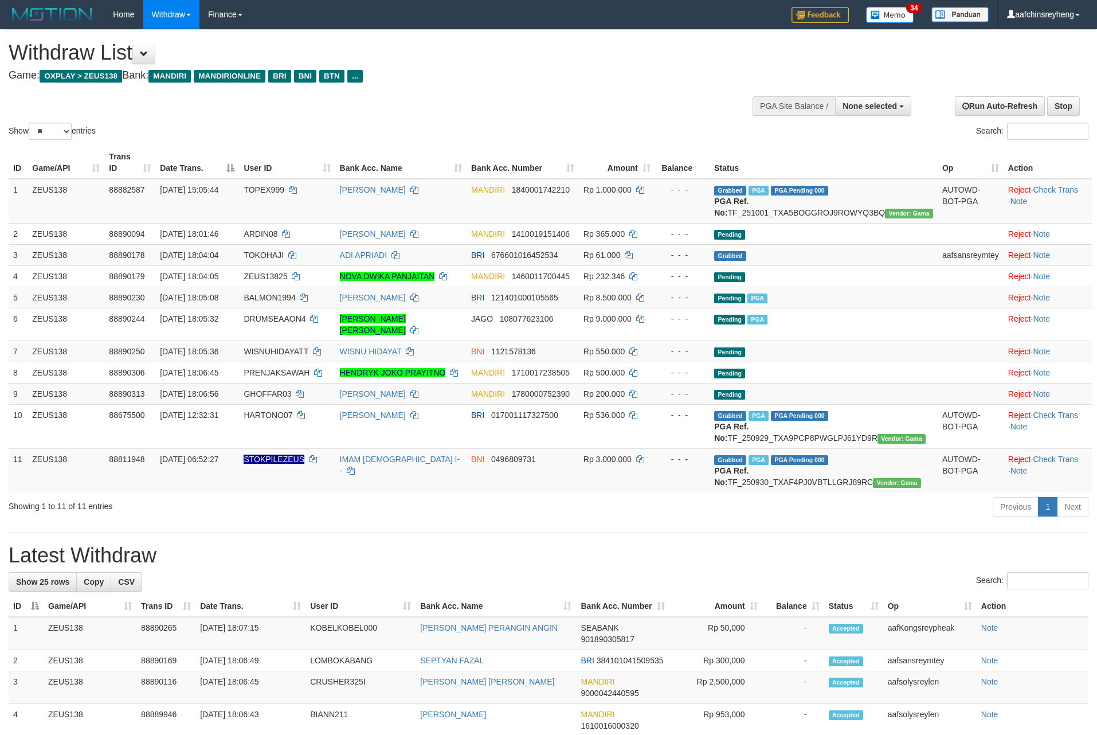 Image resolution: width=1097 pixels, height=735 pixels. I want to click on span: 34, so click(914, 8).